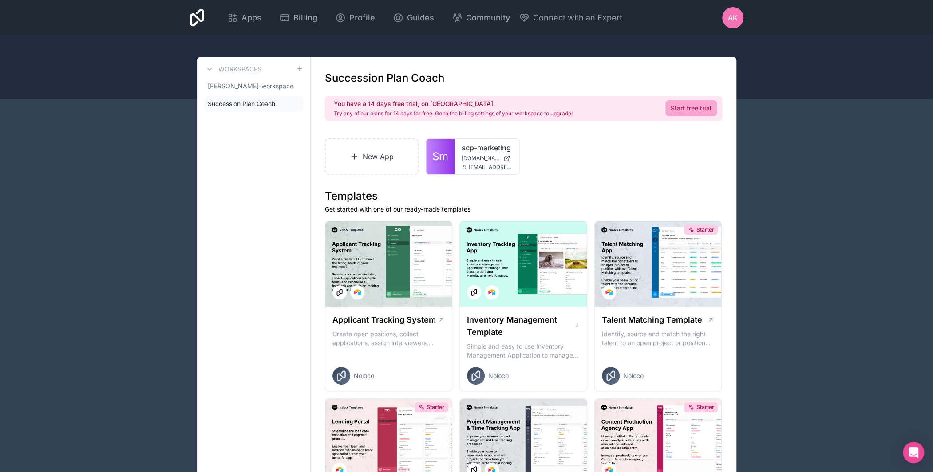 The image size is (933, 472). What do you see at coordinates (523, 351) in the screenshot?
I see `p: Simple and easy to use Inventory Management Application to manage your stock, orders and Manufact...` at bounding box center [523, 351].